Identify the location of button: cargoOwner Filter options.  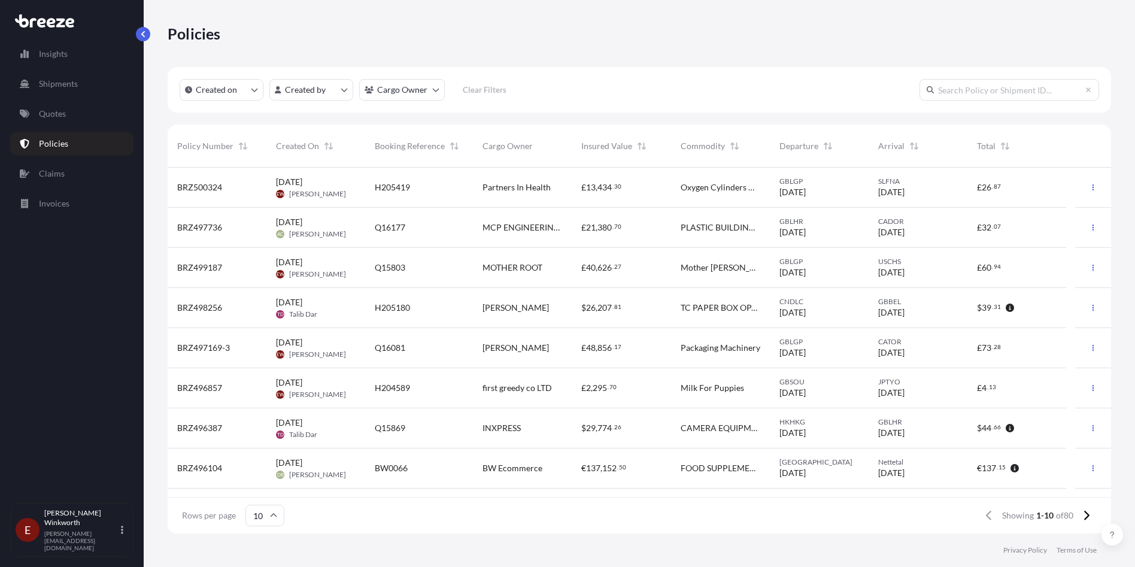
(402, 90).